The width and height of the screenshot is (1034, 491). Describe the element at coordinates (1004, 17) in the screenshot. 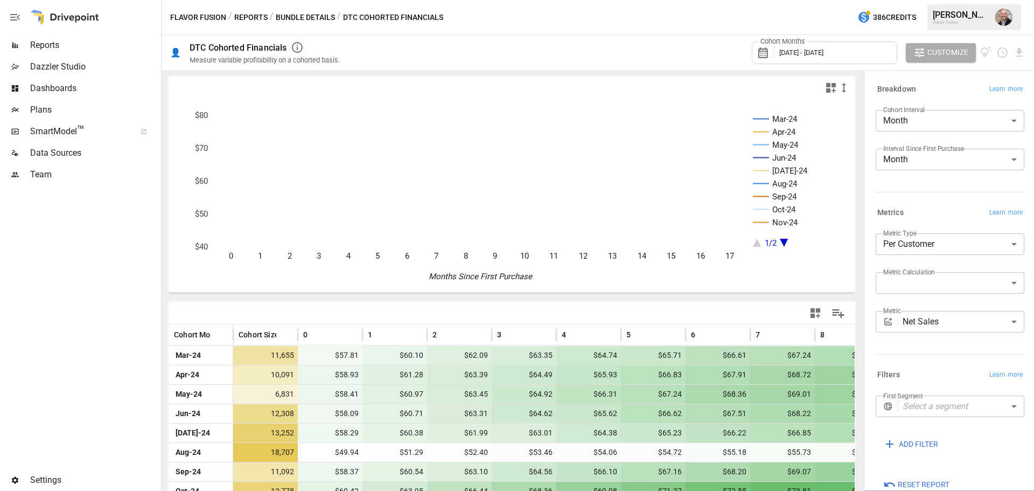

I see `img: Dustin Jacobson` at that location.